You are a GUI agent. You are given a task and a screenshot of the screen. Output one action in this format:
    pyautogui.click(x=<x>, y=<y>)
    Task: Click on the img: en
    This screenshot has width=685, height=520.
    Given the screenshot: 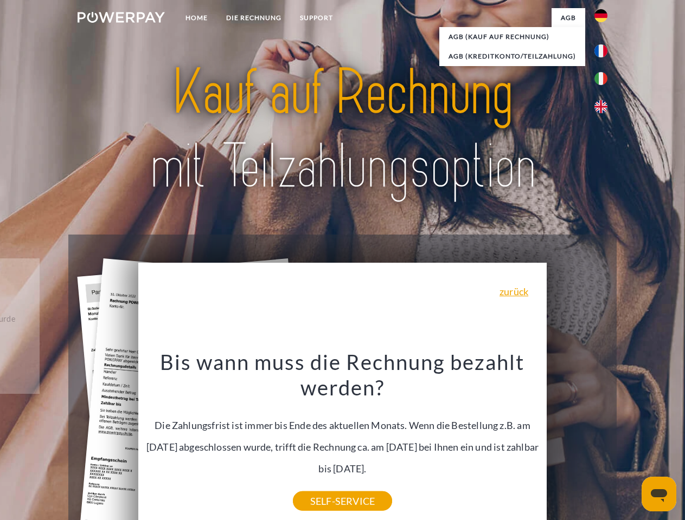 What is the action you would take?
    pyautogui.click(x=601, y=107)
    